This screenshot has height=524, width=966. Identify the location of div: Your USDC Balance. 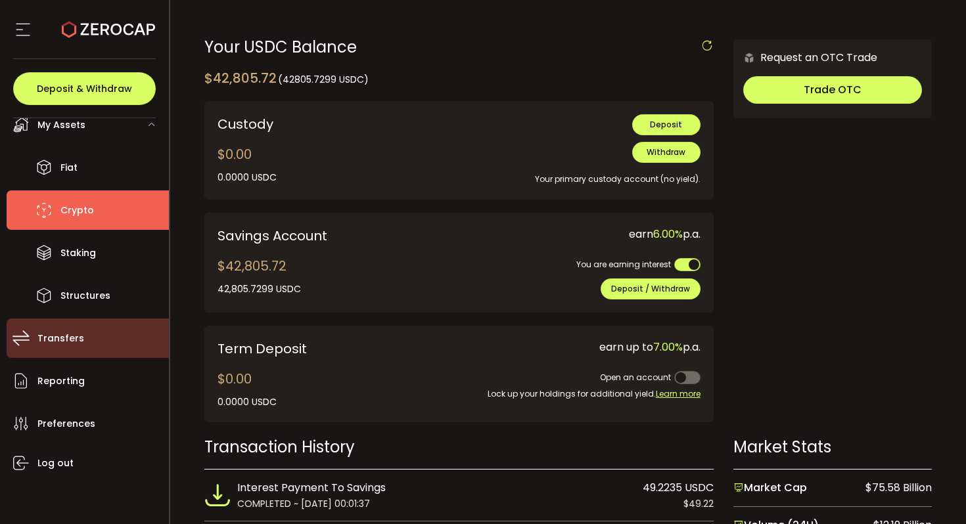
(459, 47).